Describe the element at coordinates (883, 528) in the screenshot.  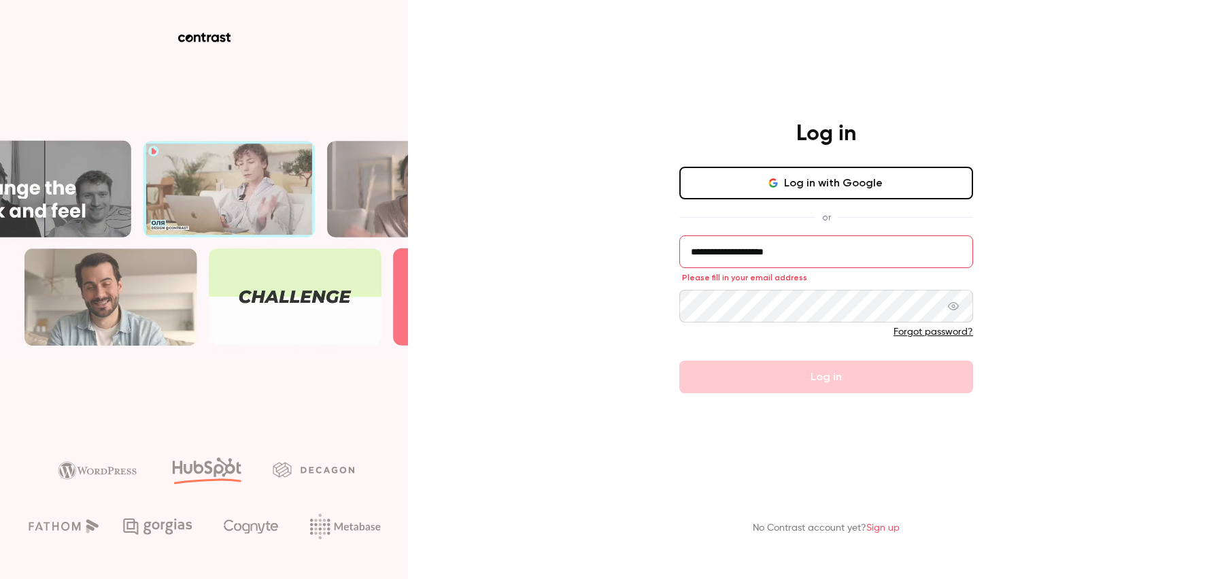
I see `a: Sign up` at that location.